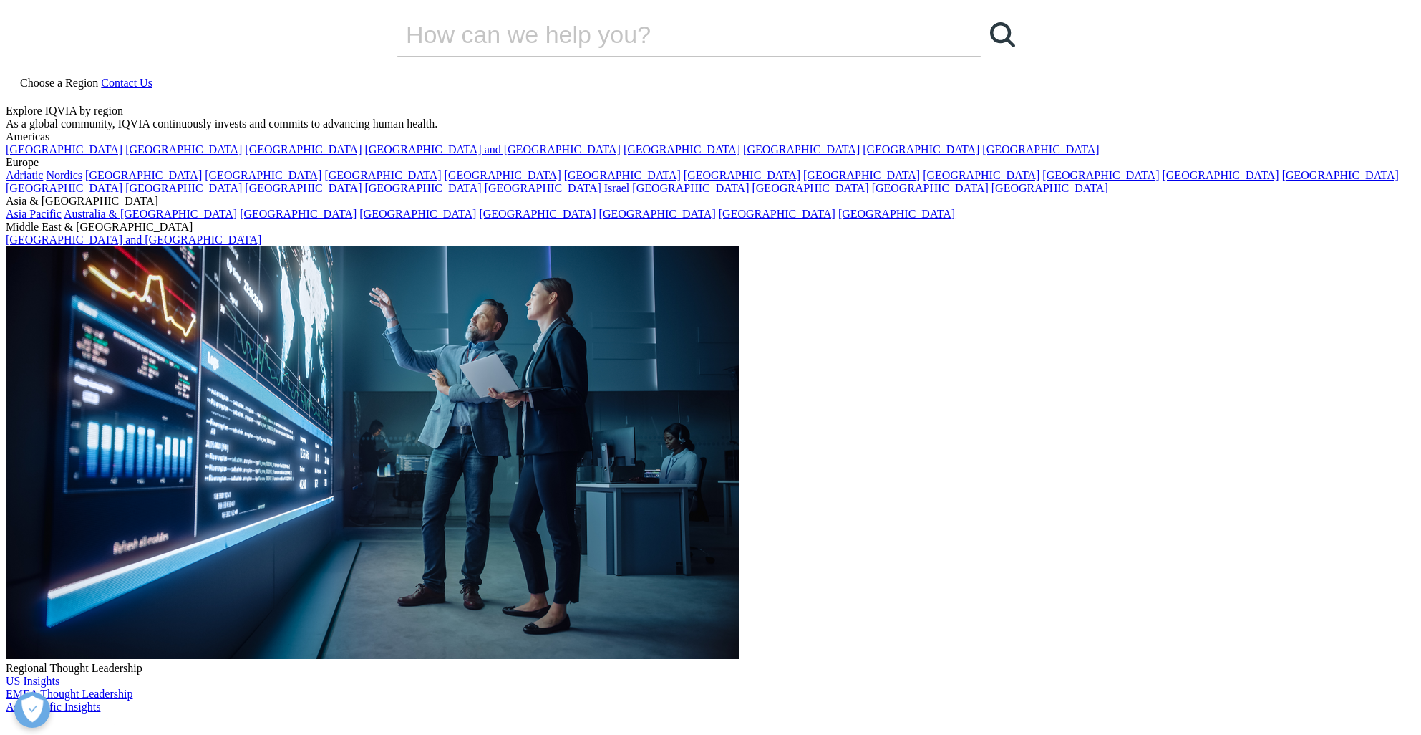 The image size is (1421, 735). Describe the element at coordinates (32, 680) in the screenshot. I see `a: US Insights` at that location.